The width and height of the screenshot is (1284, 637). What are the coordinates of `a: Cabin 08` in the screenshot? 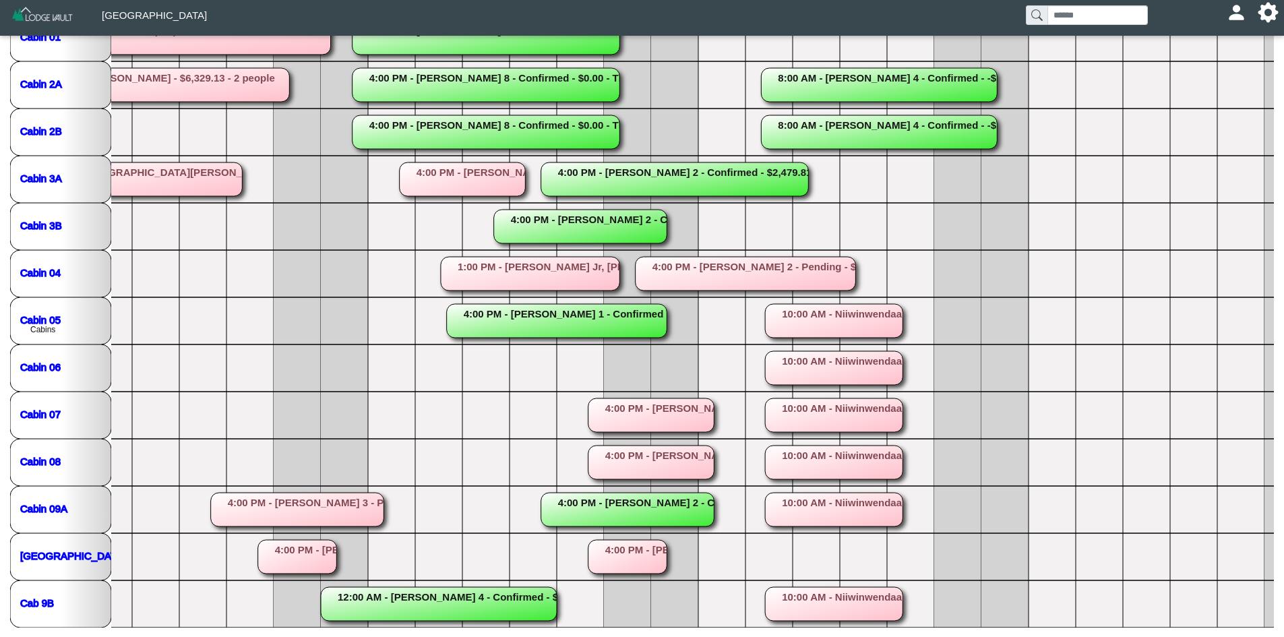 It's located at (40, 460).